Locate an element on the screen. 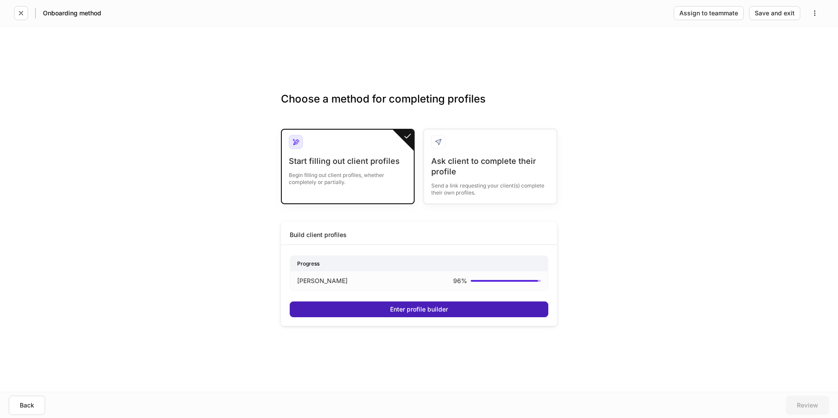 The image size is (838, 418). div: Begin filling out client profiles, whether completely or partially. is located at coordinates (348, 176).